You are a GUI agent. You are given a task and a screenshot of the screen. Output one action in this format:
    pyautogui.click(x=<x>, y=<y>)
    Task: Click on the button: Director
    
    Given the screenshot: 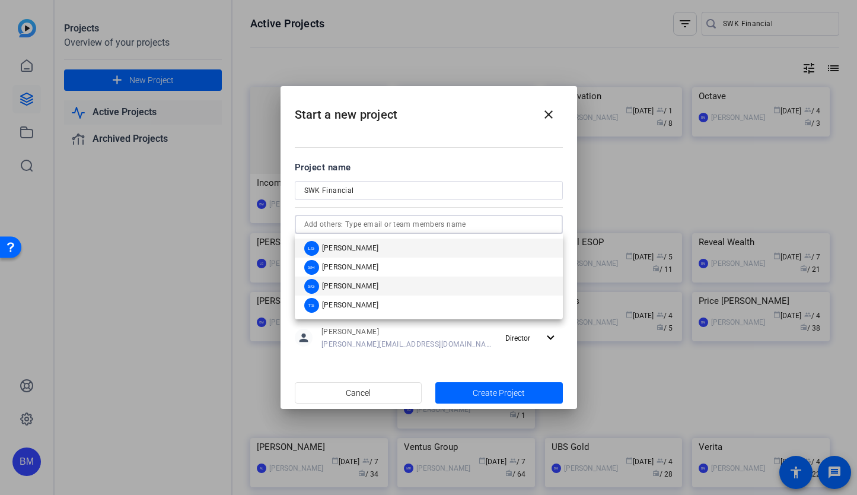 What is the action you would take?
    pyautogui.click(x=531, y=337)
    